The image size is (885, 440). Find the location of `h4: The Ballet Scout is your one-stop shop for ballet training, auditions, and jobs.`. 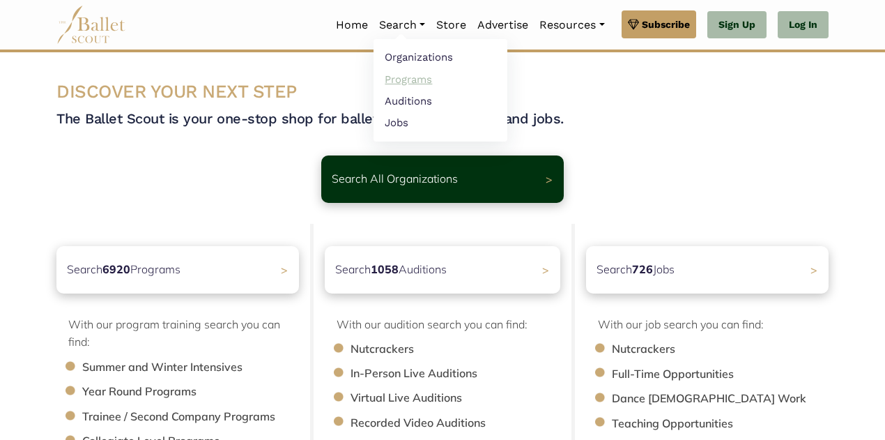

h4: The Ballet Scout is your one-stop shop for ballet training, auditions, and jobs. is located at coordinates (442, 118).